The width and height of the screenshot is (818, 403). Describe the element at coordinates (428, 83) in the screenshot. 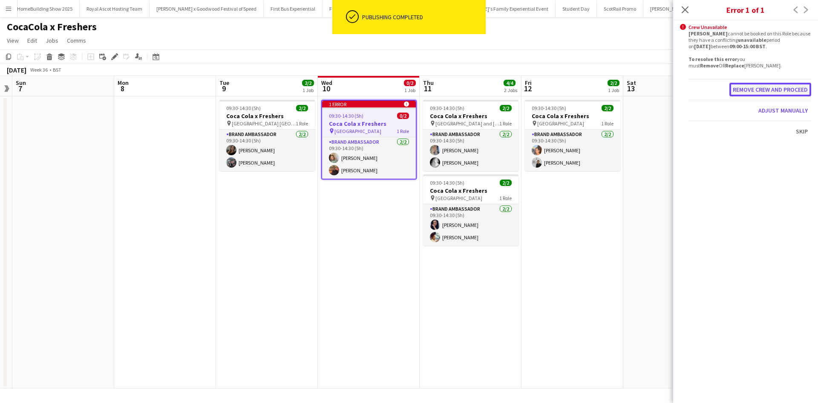

I see `span: Thu` at that location.